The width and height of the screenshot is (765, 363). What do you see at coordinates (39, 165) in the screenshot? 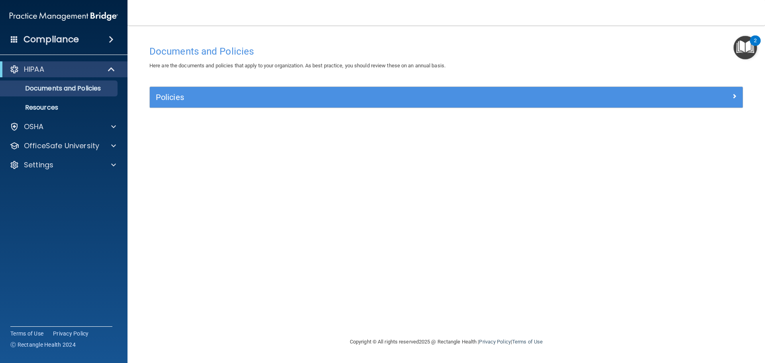
I see `p: Settings` at bounding box center [39, 165].